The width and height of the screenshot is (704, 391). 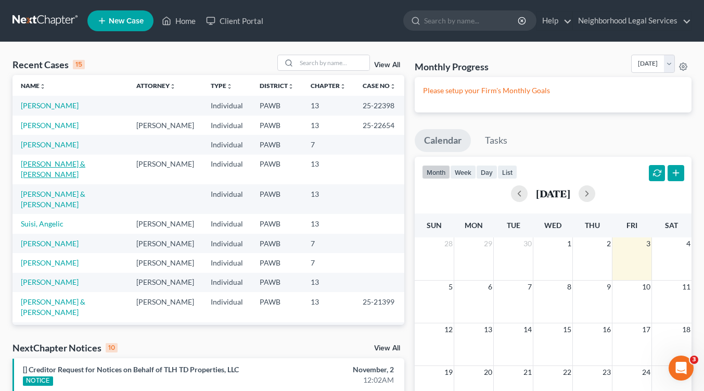 What do you see at coordinates (379, 306) in the screenshot?
I see `td: 25-21399` at bounding box center [379, 306].